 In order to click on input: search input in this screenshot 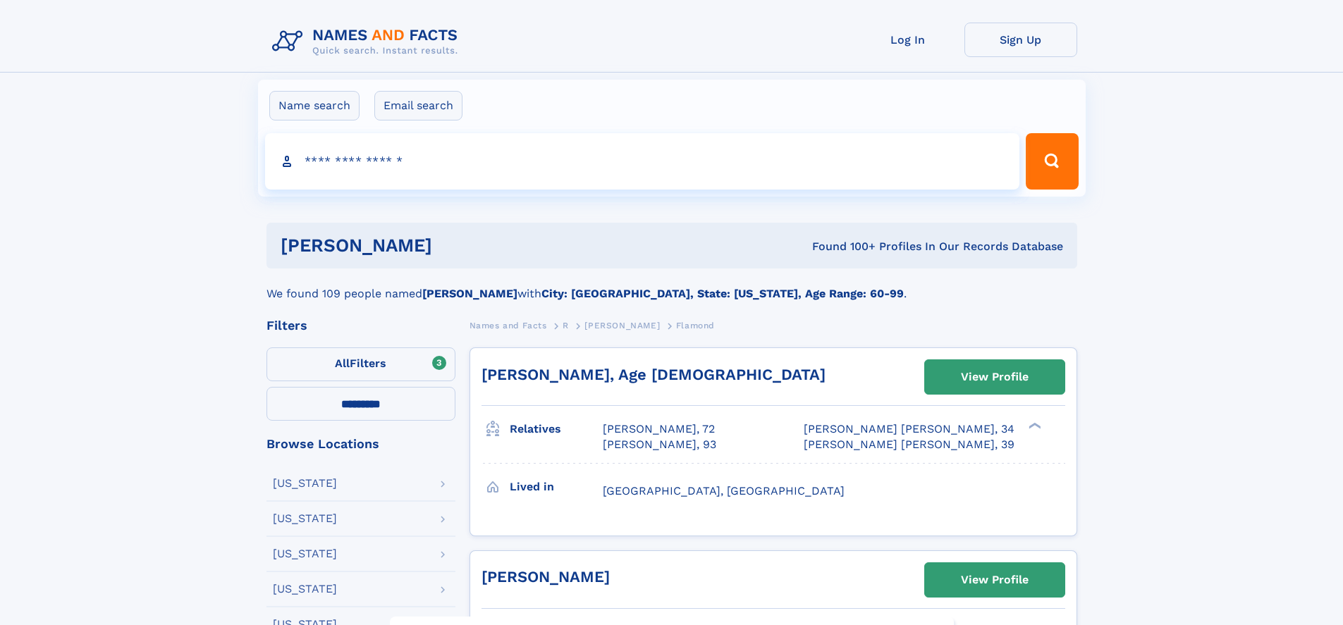, I will do `click(642, 161)`.